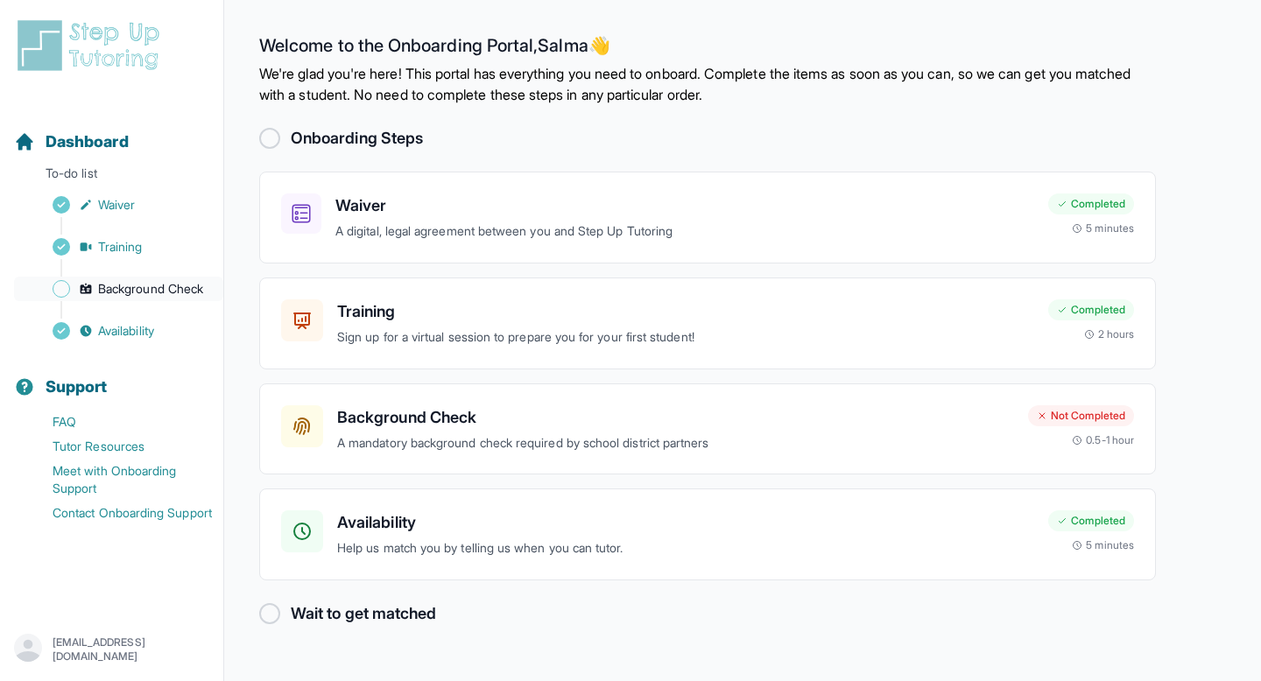  I want to click on a: Contact Onboarding Support, so click(118, 513).